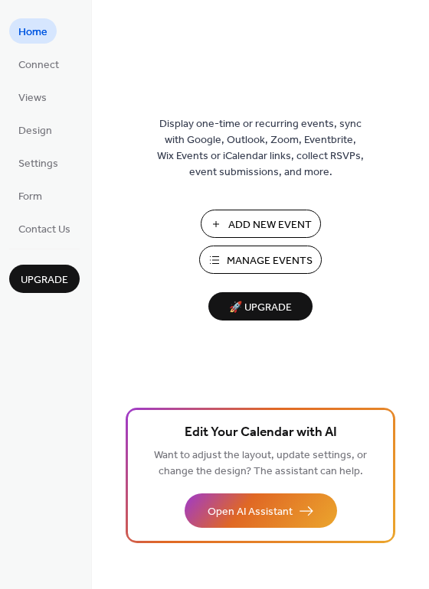 The width and height of the screenshot is (429, 589). Describe the element at coordinates (260, 306) in the screenshot. I see `button: 🚀 Upgrade` at that location.